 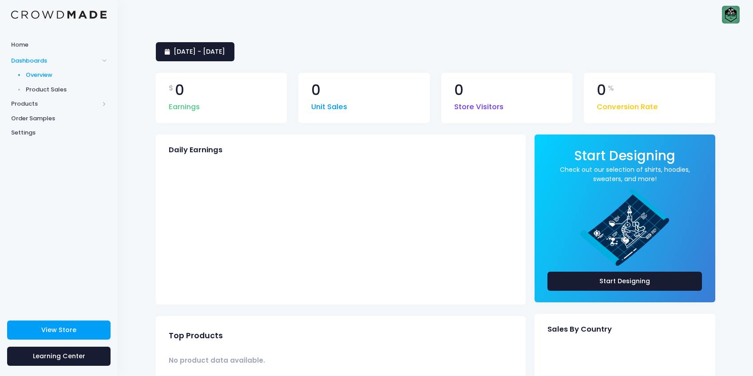 I want to click on span: Conversion Rate, so click(x=627, y=105).